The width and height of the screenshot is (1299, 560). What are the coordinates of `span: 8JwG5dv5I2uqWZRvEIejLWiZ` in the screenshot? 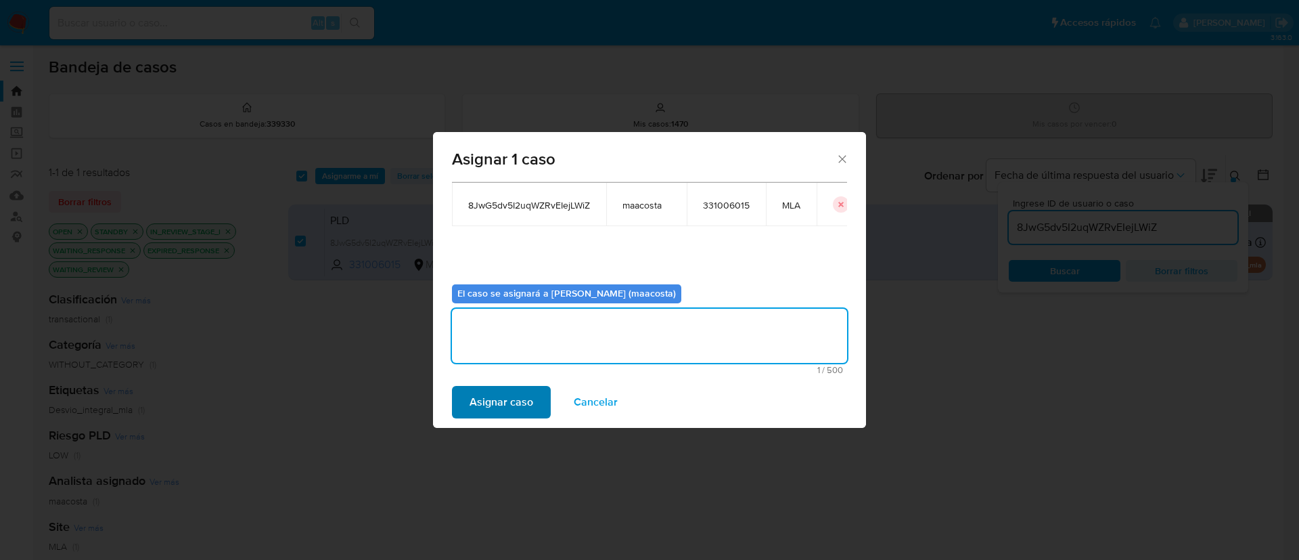 It's located at (529, 205).